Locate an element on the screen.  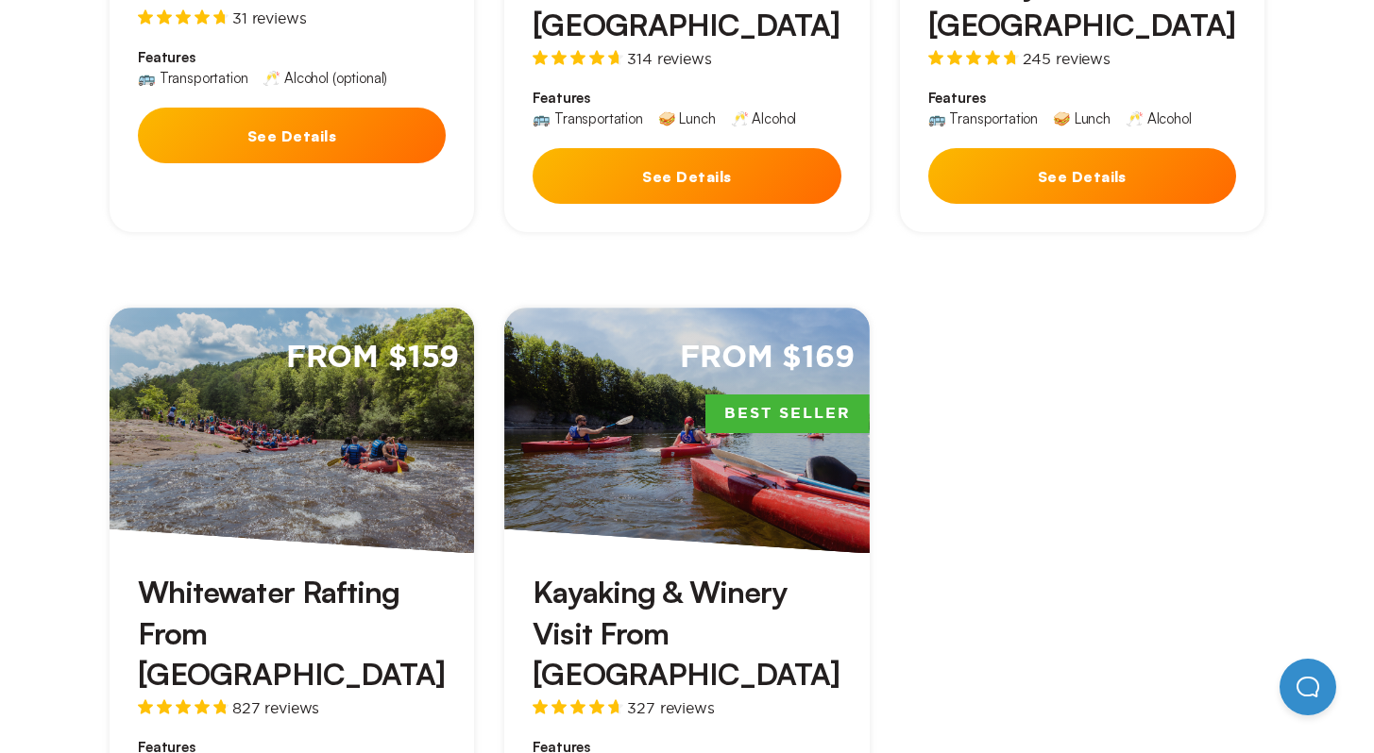
span: From $159 is located at coordinates (373, 358).